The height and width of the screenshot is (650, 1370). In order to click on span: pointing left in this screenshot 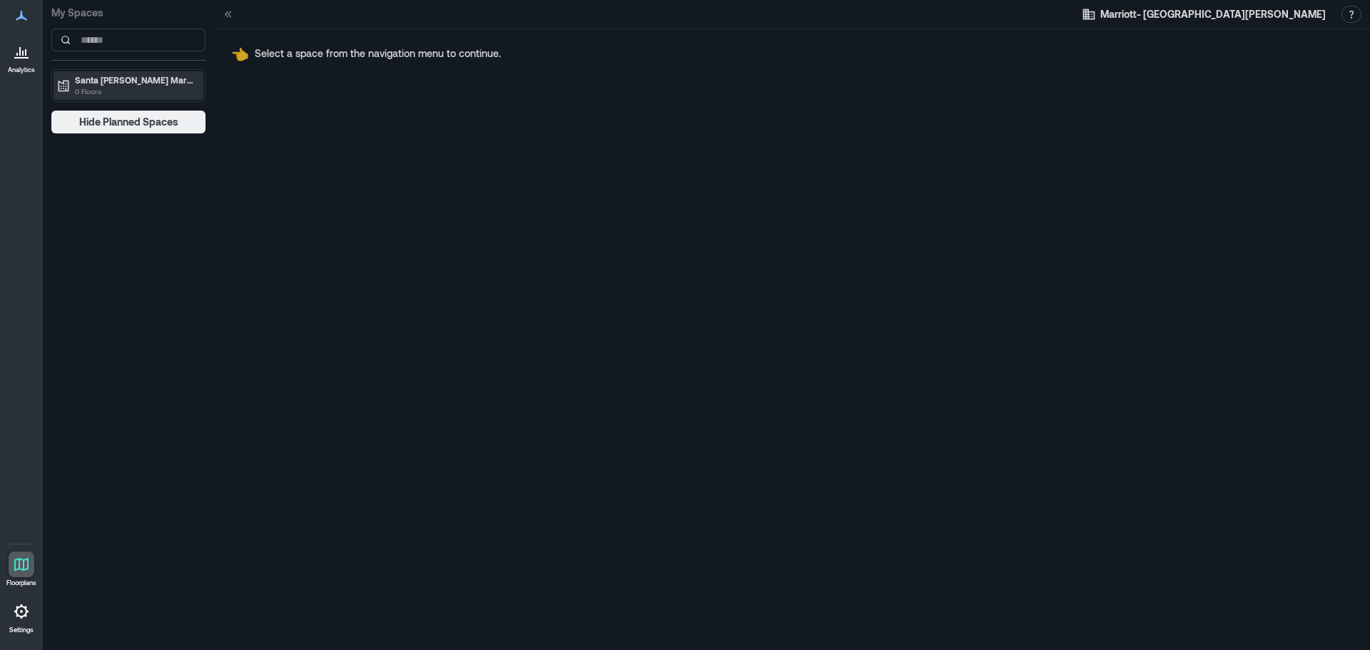, I will do `click(240, 54)`.